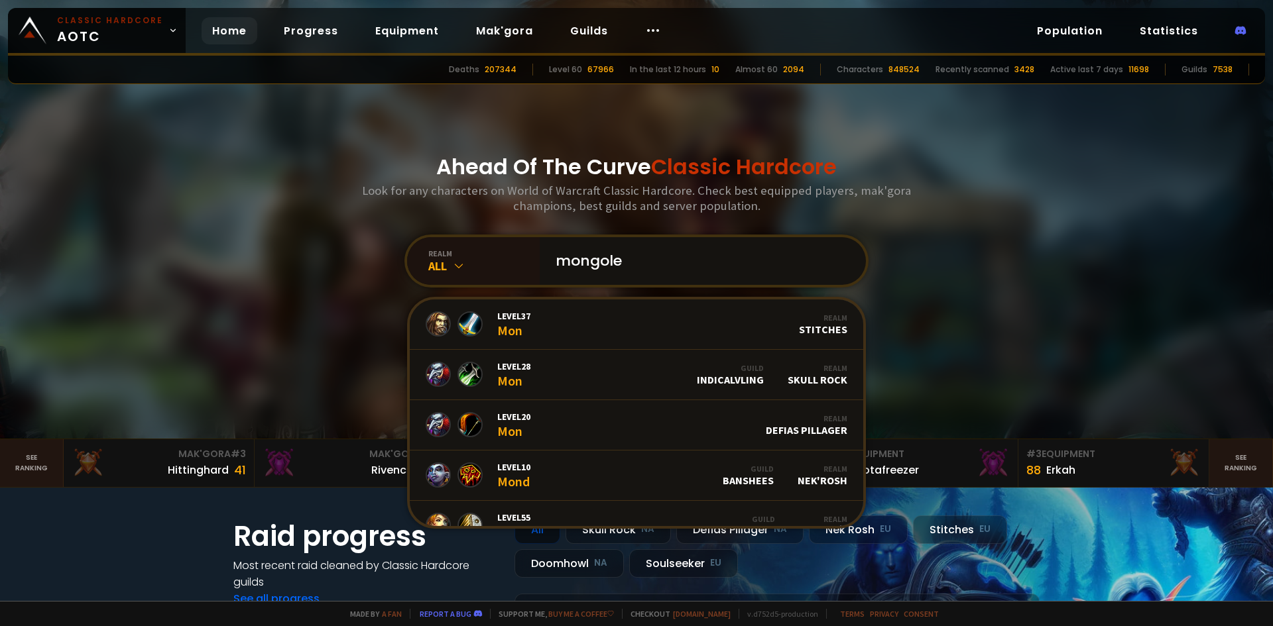 The height and width of the screenshot is (626, 1273). Describe the element at coordinates (676, 614) in the screenshot. I see `span: Checkout` at that location.